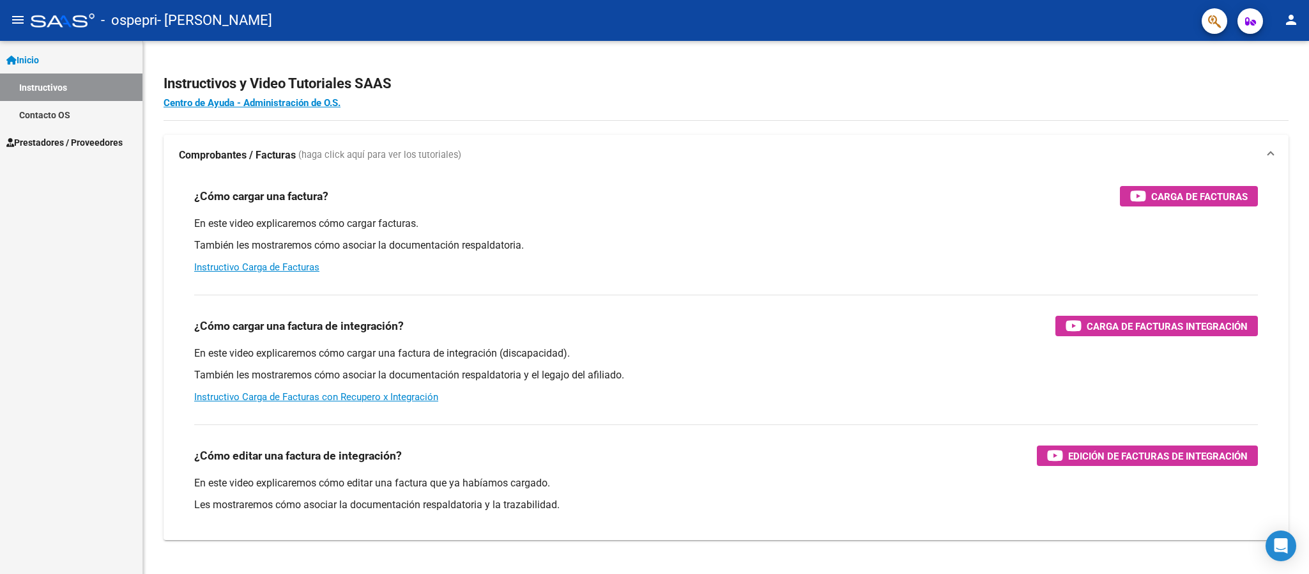 The height and width of the screenshot is (574, 1309). I want to click on strong: Comprobantes / Facturas, so click(237, 155).